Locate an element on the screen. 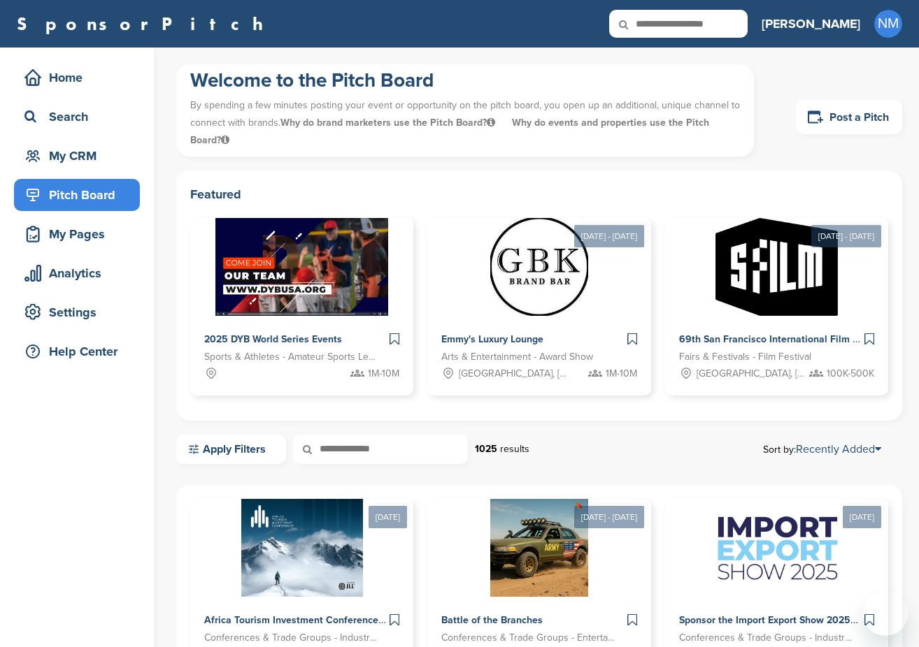  span: 69th San Francisco International Film Festival is located at coordinates (783, 339).